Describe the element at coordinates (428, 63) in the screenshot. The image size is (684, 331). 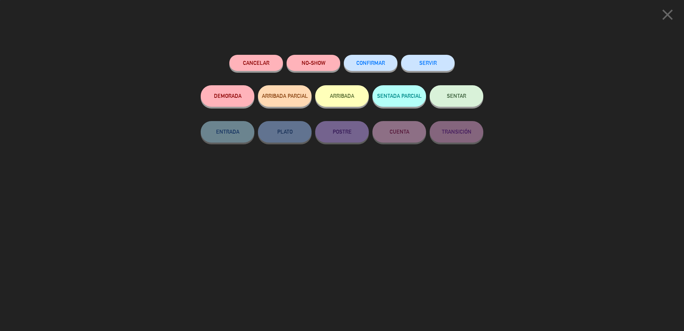
I see `button: SERVIR` at that location.